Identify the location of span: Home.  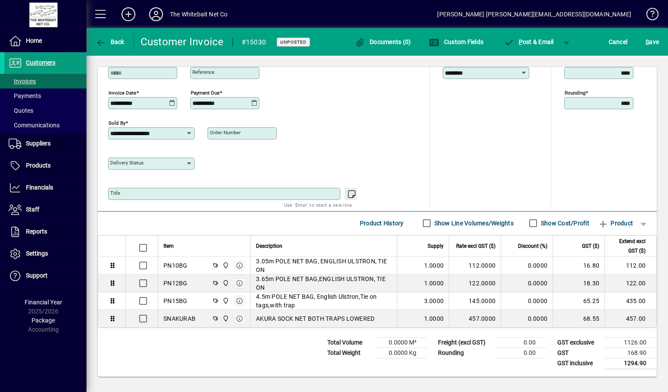
(34, 41).